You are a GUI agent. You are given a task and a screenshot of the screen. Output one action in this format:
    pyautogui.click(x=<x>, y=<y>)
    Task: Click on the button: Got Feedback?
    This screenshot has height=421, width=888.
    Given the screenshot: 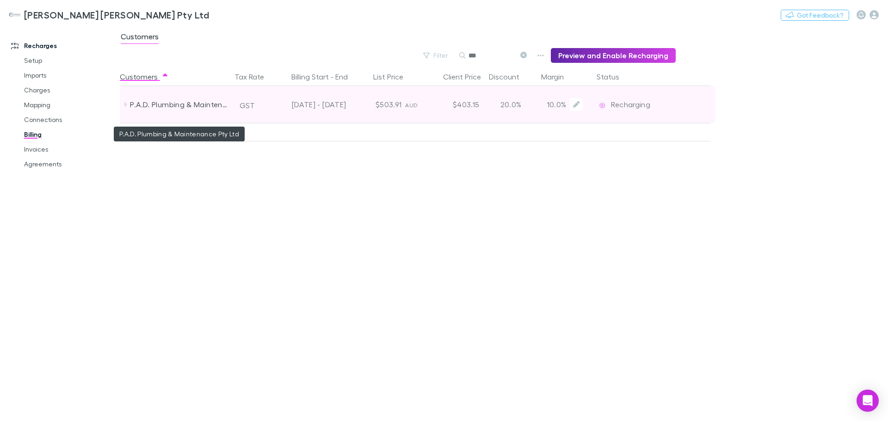 What is the action you would take?
    pyautogui.click(x=815, y=15)
    